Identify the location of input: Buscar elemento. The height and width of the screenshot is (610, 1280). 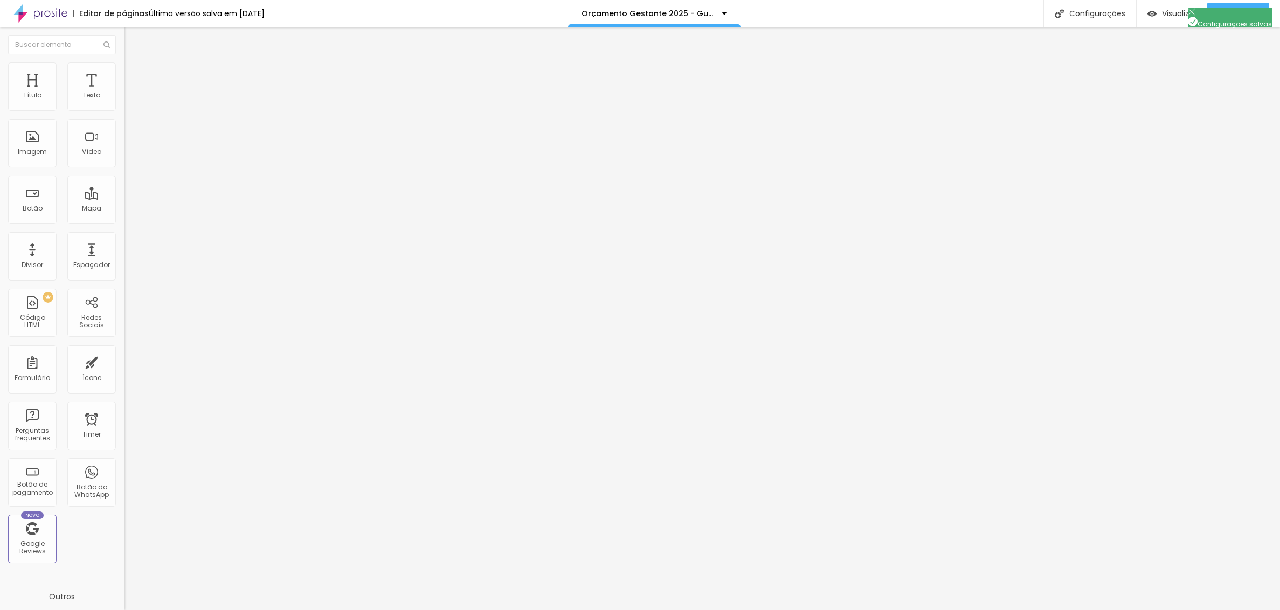
(62, 45).